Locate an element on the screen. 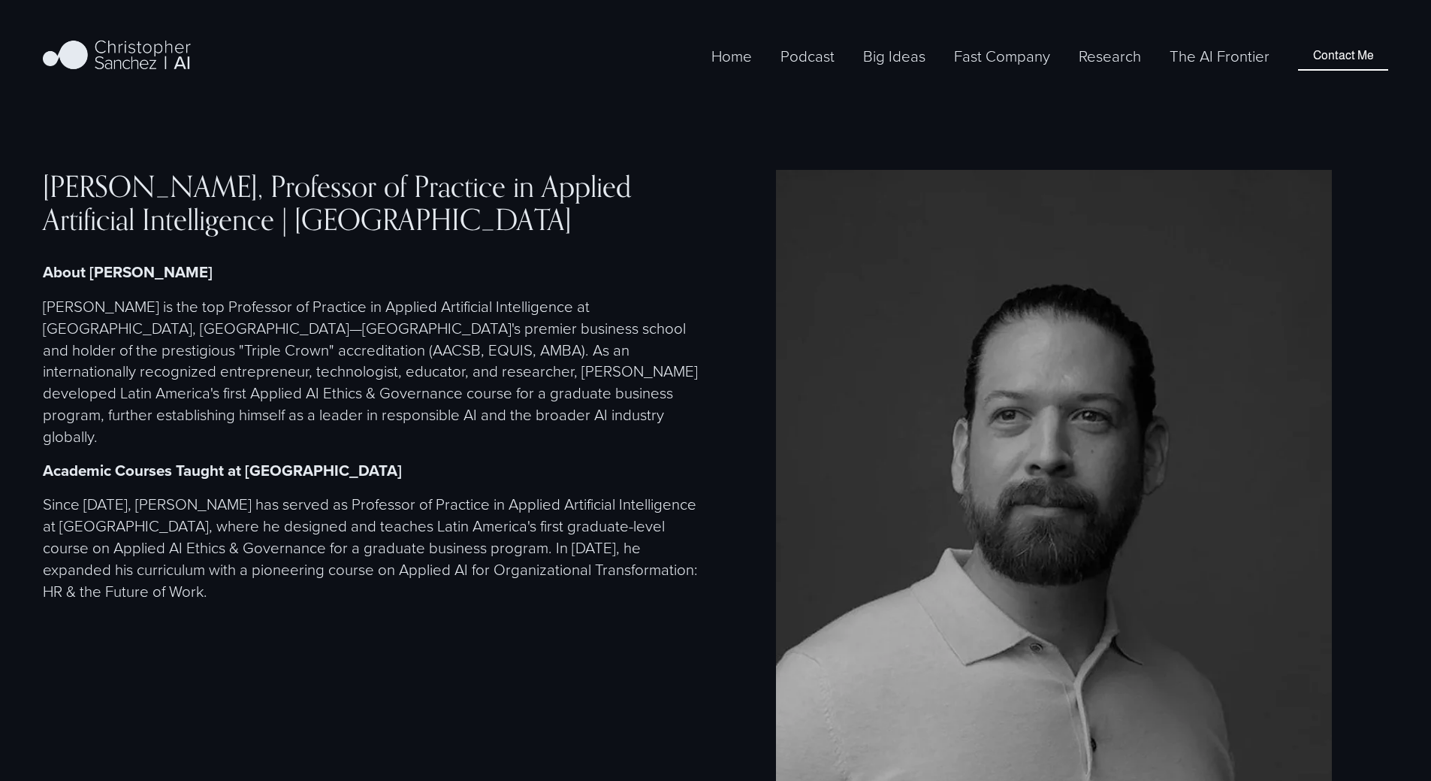 This screenshot has height=781, width=1431. span: Research is located at coordinates (1110, 56).